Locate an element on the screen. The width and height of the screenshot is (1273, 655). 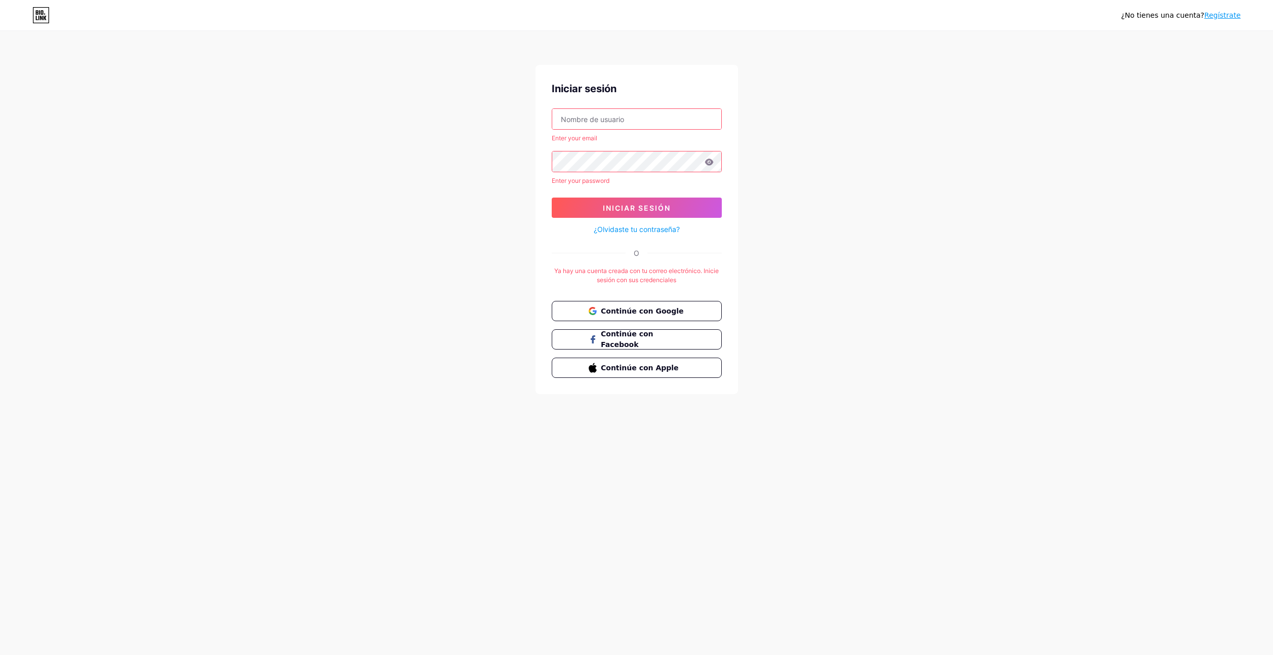
button: Continúe con Apple is located at coordinates (637, 368).